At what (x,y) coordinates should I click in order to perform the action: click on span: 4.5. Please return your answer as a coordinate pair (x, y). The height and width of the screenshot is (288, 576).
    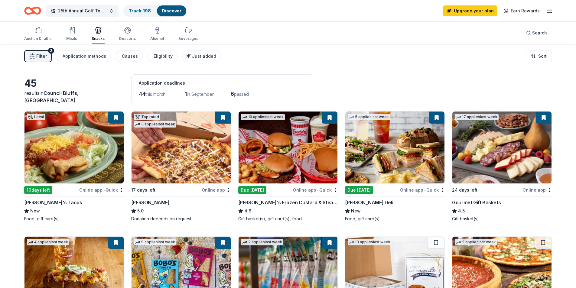
    Looking at the image, I should click on (461, 211).